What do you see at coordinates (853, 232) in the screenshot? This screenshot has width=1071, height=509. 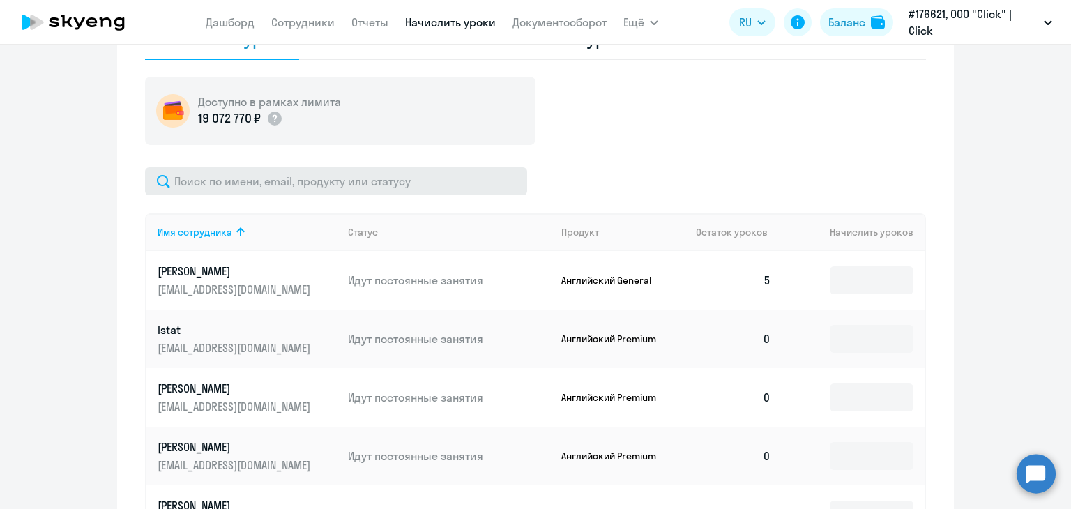 I see `th: Начислить уроков` at bounding box center [853, 232].